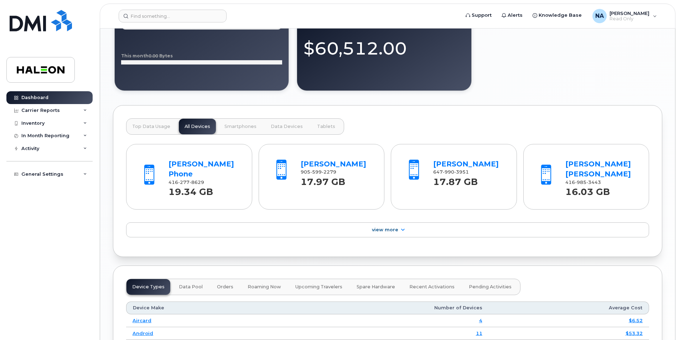 Image resolution: width=679 pixels, height=340 pixels. I want to click on strong: 17.87 GB, so click(455, 180).